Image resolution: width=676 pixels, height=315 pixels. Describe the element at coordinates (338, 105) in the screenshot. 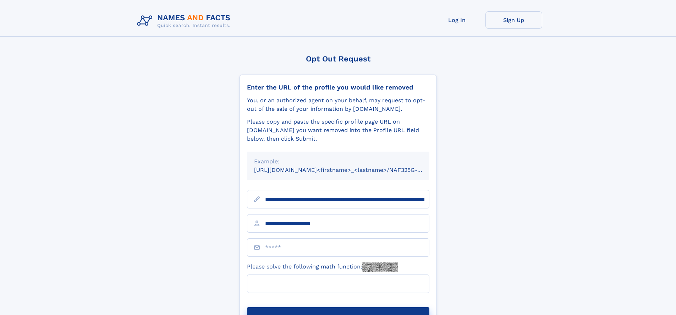

I see `div: You, or an authorized agent on your behalf, may request to opt-out of the sale of your informatio...` at that location.